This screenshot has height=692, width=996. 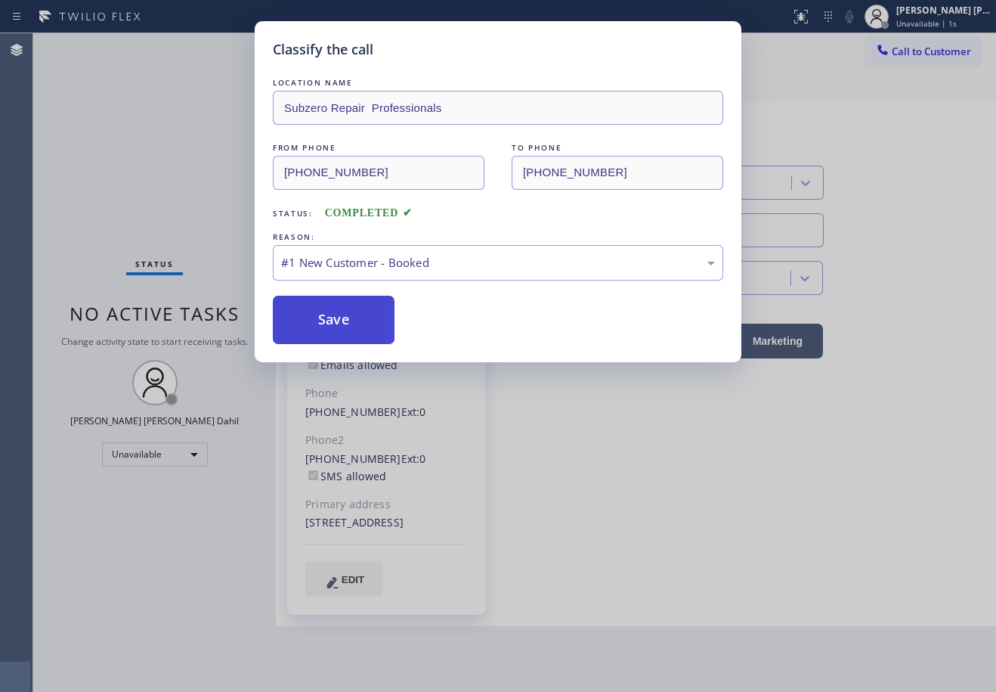 What do you see at coordinates (293, 213) in the screenshot?
I see `span: Status:` at bounding box center [293, 213].